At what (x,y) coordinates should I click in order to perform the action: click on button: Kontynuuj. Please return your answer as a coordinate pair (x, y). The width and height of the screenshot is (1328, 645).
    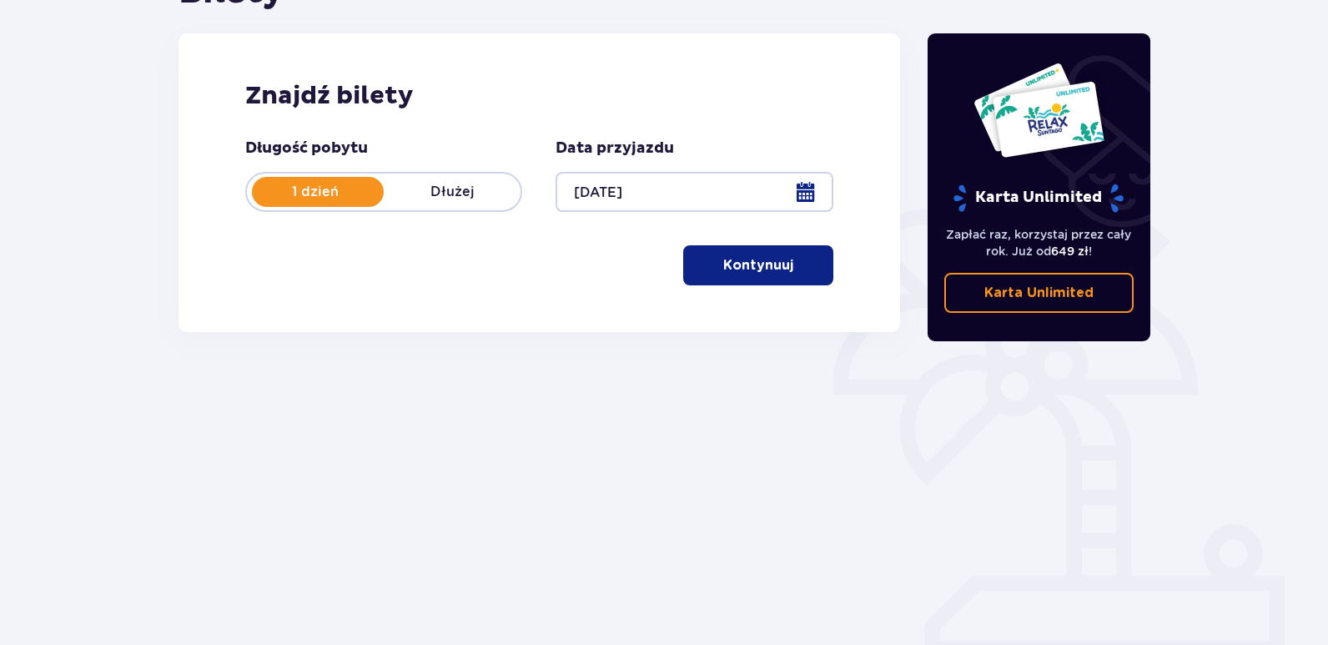
    Looking at the image, I should click on (758, 265).